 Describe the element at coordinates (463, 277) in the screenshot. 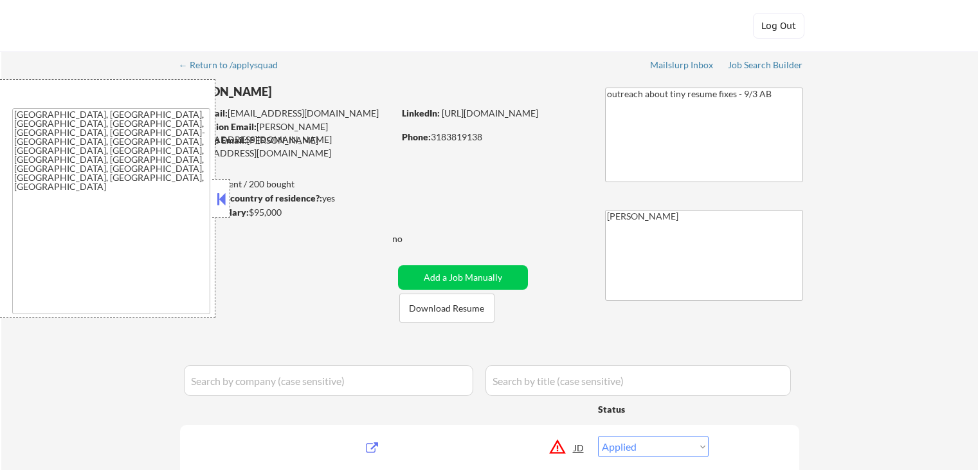

I see `button: Add a Job Manually` at that location.